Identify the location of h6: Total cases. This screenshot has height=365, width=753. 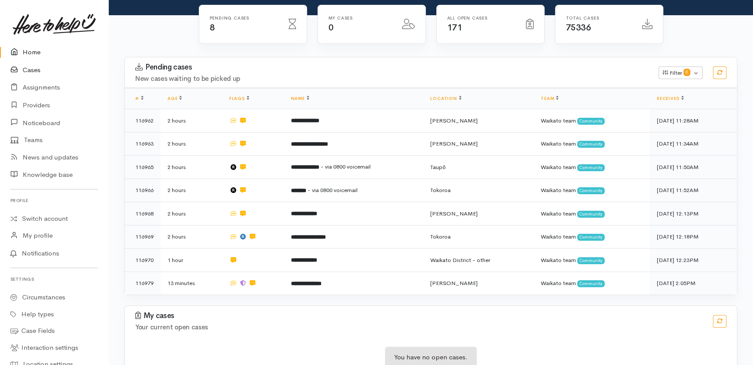
(599, 18).